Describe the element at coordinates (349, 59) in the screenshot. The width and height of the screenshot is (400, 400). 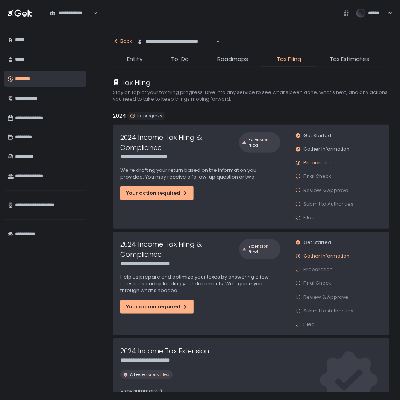
I see `span: Tax Estimates` at that location.